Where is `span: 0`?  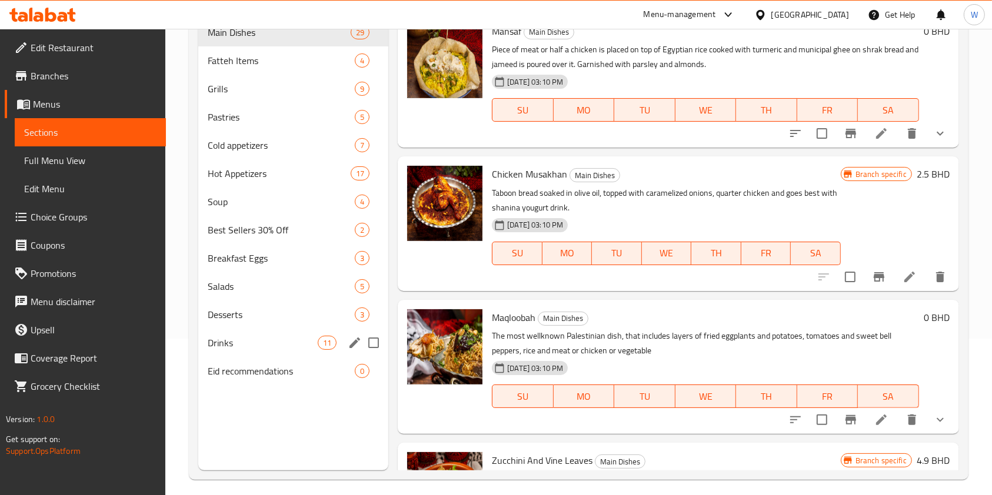 span: 0 is located at coordinates (362, 371).